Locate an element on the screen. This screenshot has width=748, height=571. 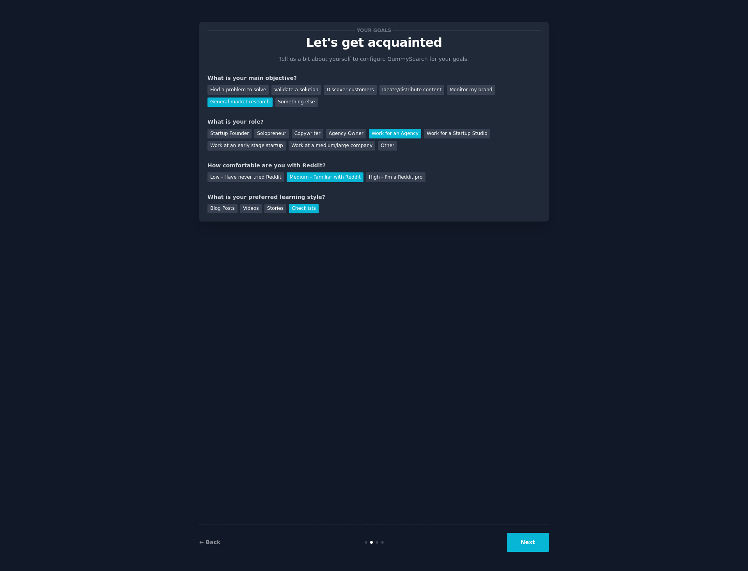
div: Work for a Startup Studio is located at coordinates (457, 133).